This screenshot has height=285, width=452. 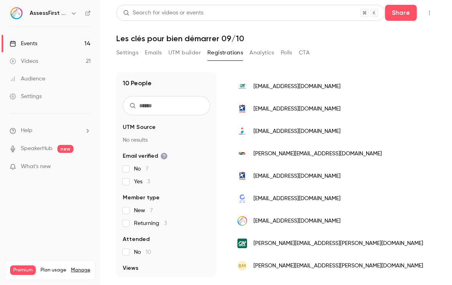 What do you see at coordinates (53, 271) in the screenshot?
I see `span: Plan usage` at bounding box center [53, 271].